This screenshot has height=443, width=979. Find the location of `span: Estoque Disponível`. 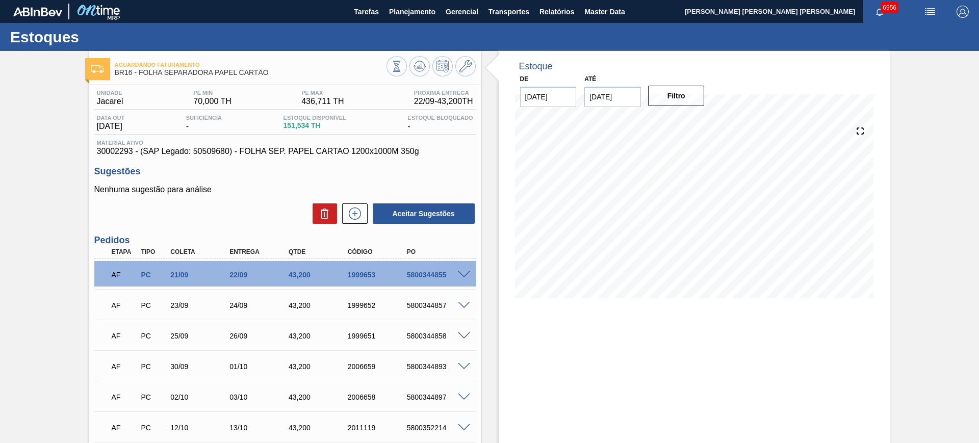

span: Estoque Disponível is located at coordinates (315, 118).